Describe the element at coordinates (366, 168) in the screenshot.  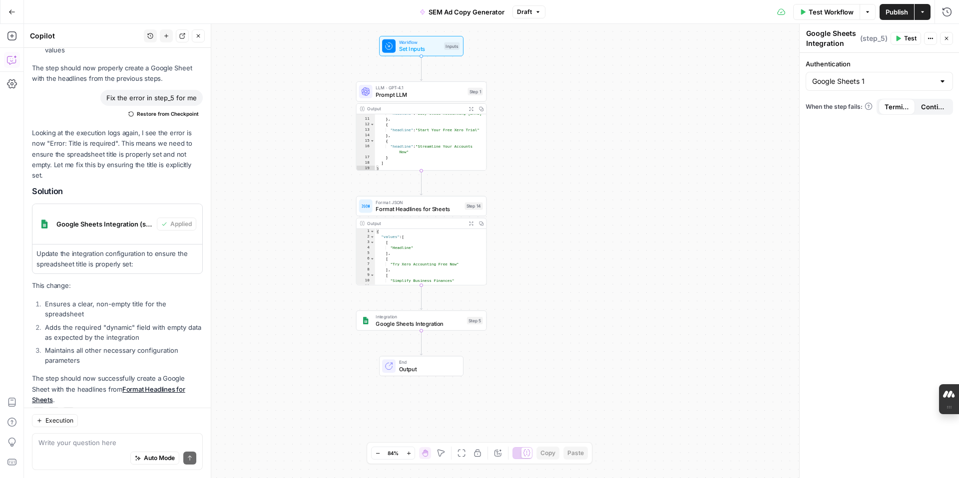
I see `div: 19` at that location.